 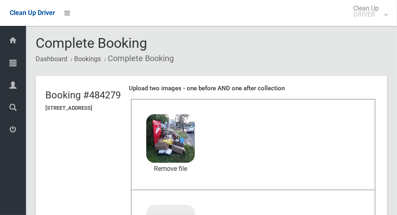 I want to click on a: Remove file, so click(x=171, y=169).